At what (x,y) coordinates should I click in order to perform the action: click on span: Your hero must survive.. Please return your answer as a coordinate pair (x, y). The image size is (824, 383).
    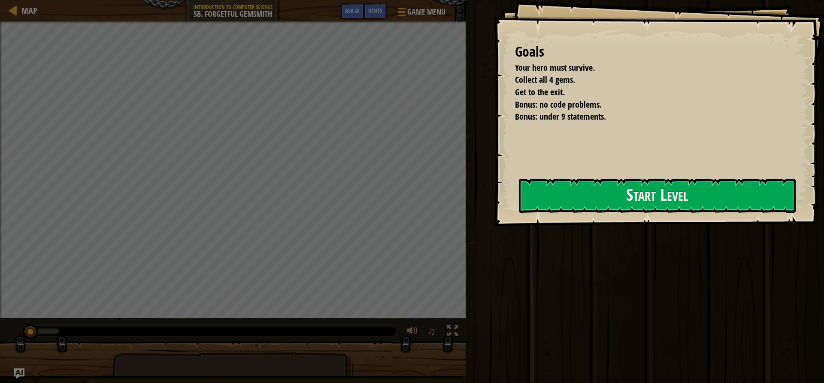
    Looking at the image, I should click on (555, 67).